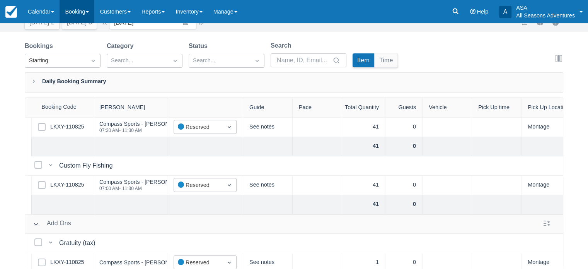 Image resolution: width=588 pixels, height=269 pixels. Describe the element at coordinates (87, 165) in the screenshot. I see `div: Custom Fly Fishing` at that location.